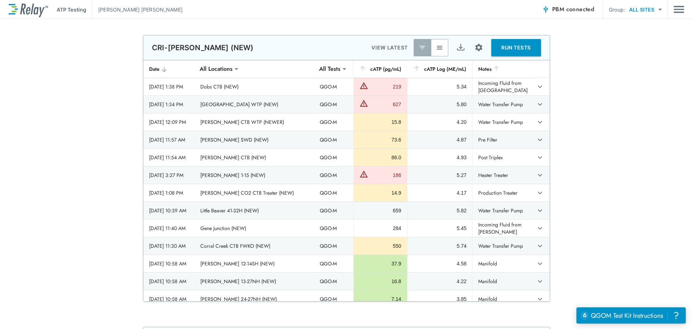 The height and width of the screenshot is (329, 693). I want to click on td: Dobs CTB (NEW), so click(254, 87).